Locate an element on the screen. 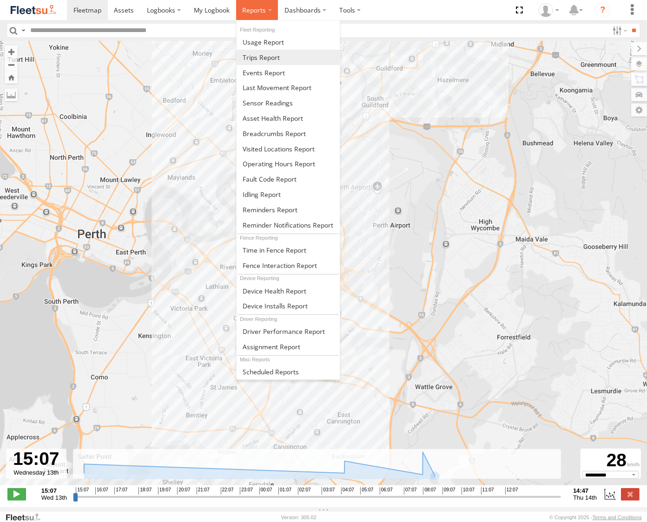 The image size is (647, 522). strong: 15:07 is located at coordinates (54, 491).